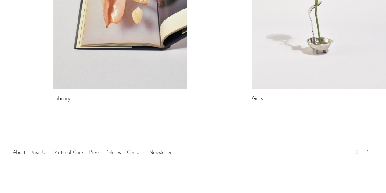 The width and height of the screenshot is (386, 193). Describe the element at coordinates (363, 151) in the screenshot. I see `ul: Social Medias` at that location.